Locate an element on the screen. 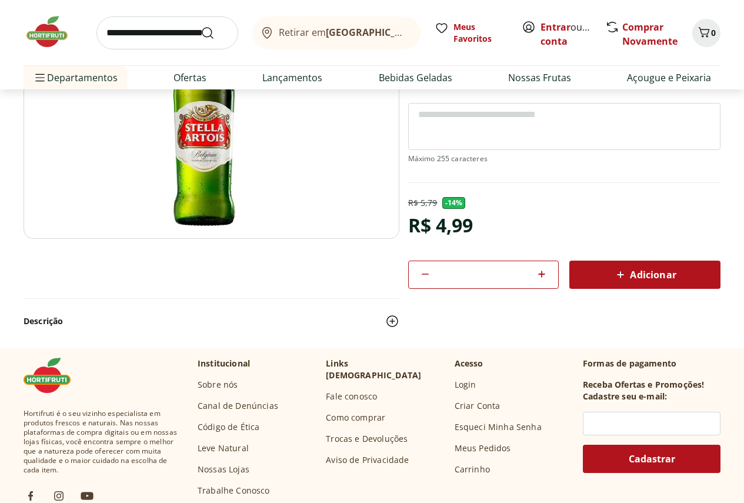  button: Submit Search is located at coordinates (215, 33).